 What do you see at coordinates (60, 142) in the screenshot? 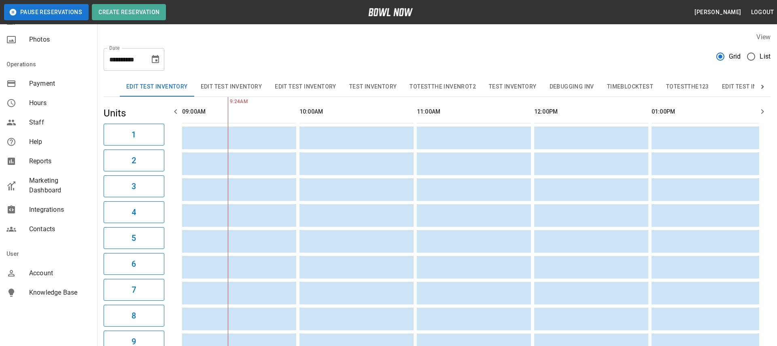
I see `span: Help` at bounding box center [60, 142].